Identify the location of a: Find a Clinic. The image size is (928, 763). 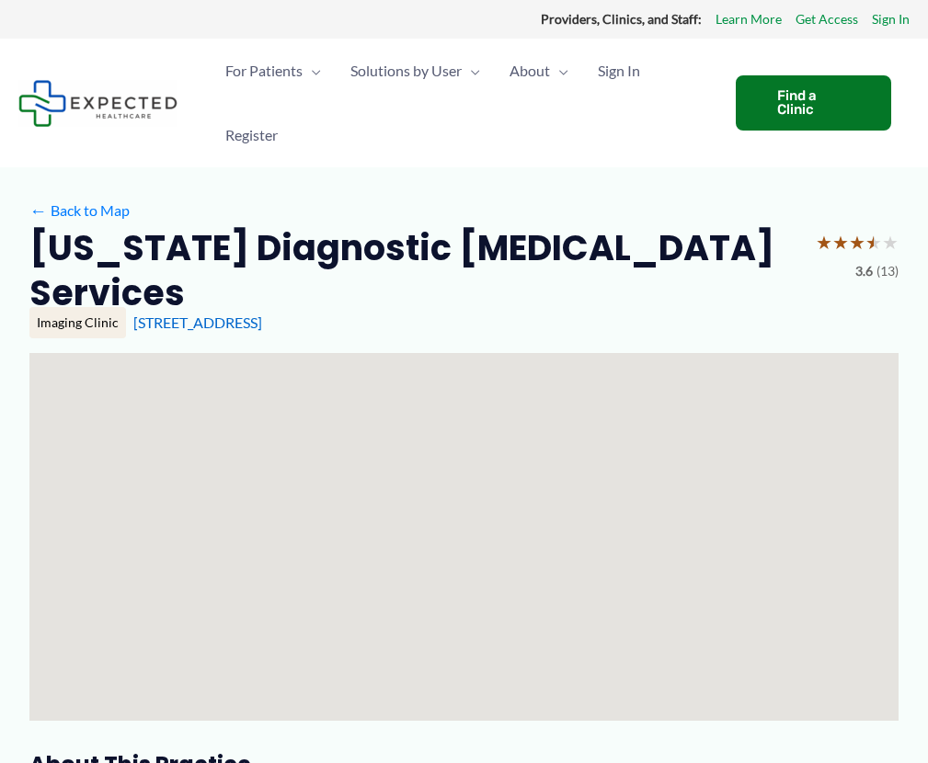
(813, 103).